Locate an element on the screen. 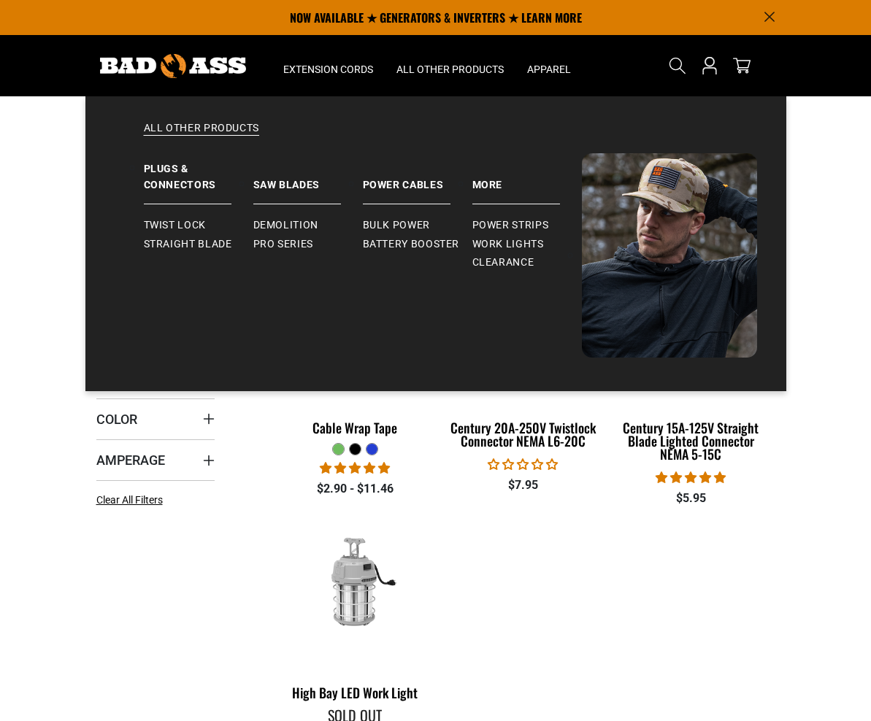 Image resolution: width=871 pixels, height=721 pixels. summary: Amperage is located at coordinates (155, 460).